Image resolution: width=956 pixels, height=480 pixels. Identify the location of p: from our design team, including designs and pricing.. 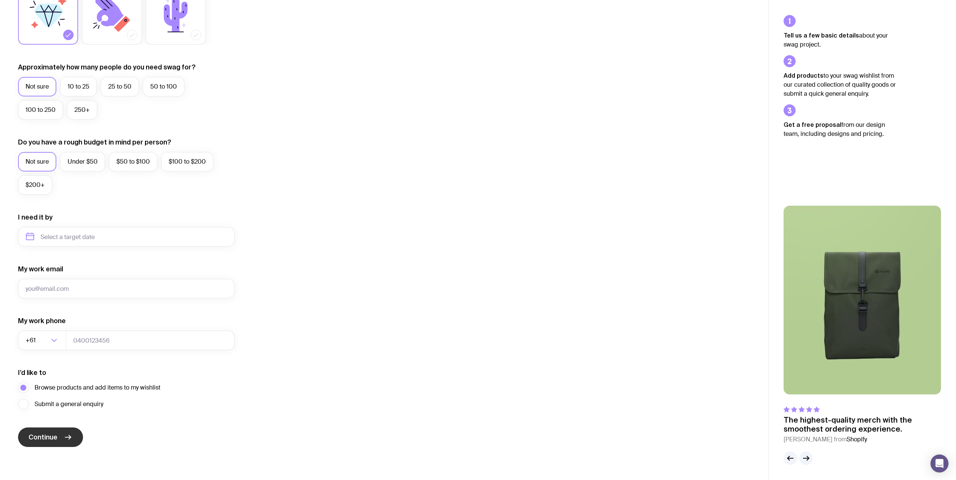
(840, 129).